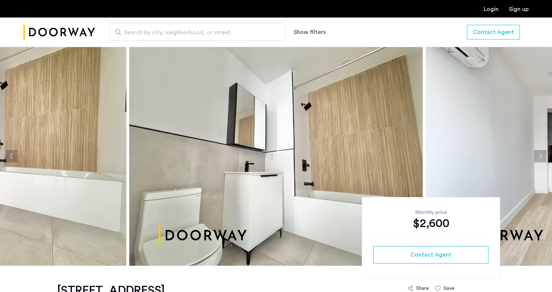 The width and height of the screenshot is (552, 292). I want to click on img: logo, so click(59, 32).